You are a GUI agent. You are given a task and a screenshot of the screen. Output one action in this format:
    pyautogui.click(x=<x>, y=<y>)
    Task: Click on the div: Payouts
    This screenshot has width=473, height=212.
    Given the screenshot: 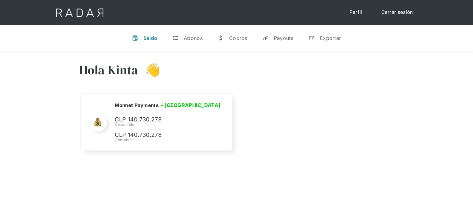 What is the action you would take?
    pyautogui.click(x=284, y=38)
    